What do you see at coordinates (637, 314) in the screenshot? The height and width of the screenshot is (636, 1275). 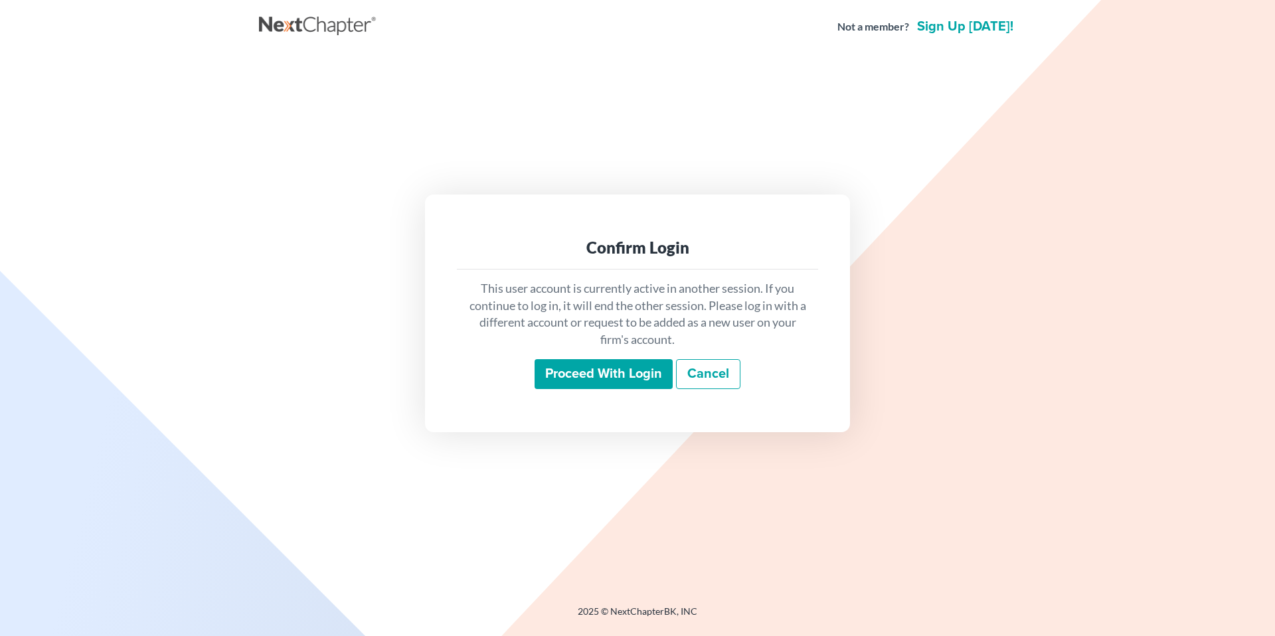 I see `p: This user account is currently active in another session. If you continue to log in, it will end ...` at bounding box center [637, 314].